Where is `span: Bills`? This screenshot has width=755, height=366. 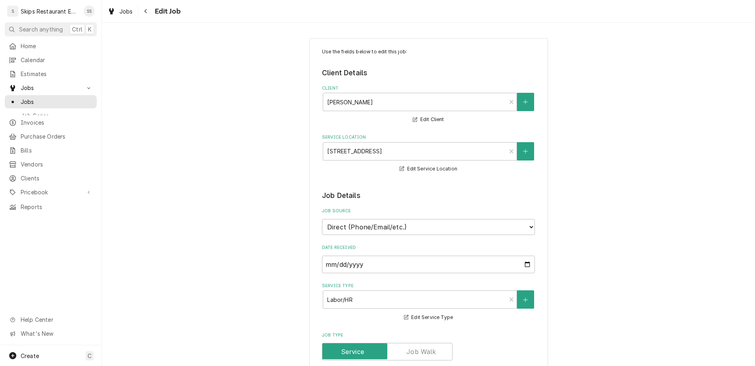
span: Bills is located at coordinates (57, 150).